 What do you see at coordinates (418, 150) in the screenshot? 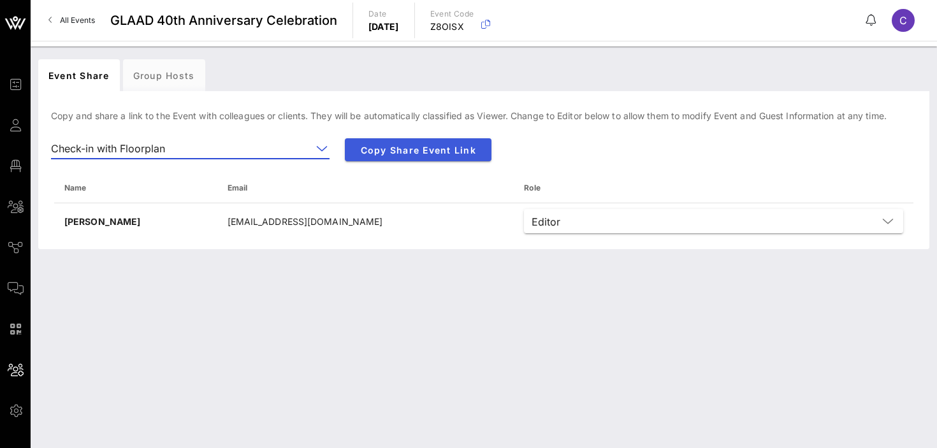
I see `button: Copy Share Event Link` at bounding box center [418, 150].